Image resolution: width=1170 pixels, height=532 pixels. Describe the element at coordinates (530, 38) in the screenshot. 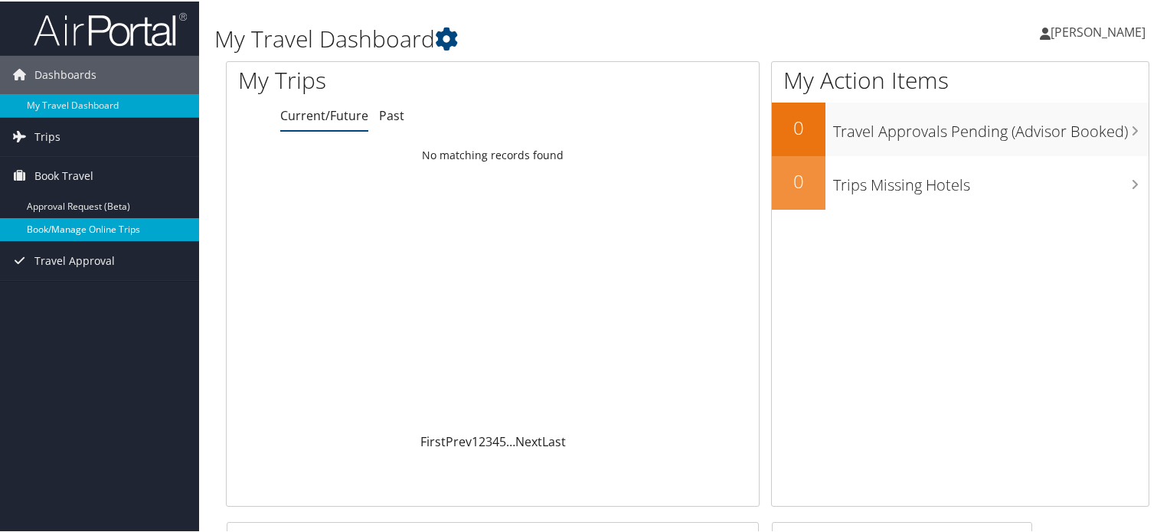

I see `h1: My Travel Dashboard` at that location.